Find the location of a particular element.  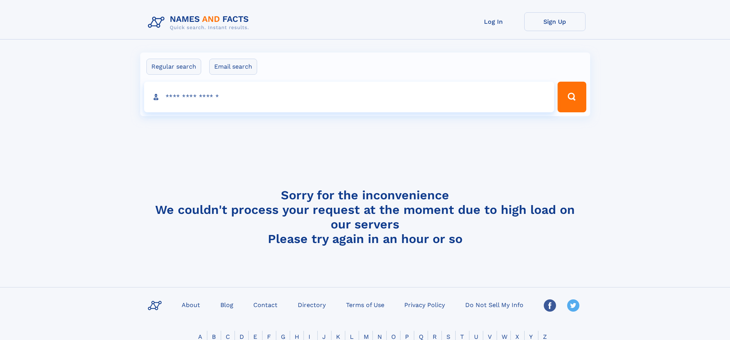

a: About is located at coordinates (191, 304).